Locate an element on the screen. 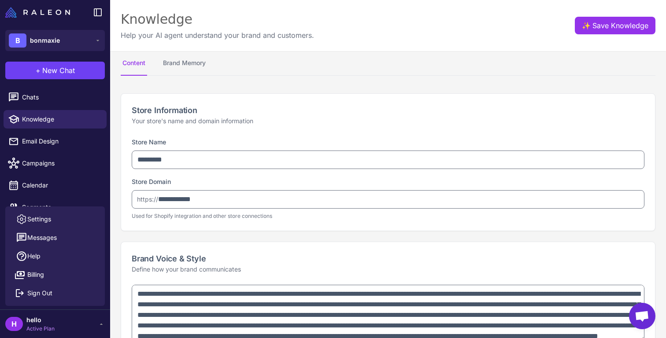 Image resolution: width=666 pixels, height=338 pixels. span: Billing is located at coordinates (36, 275).